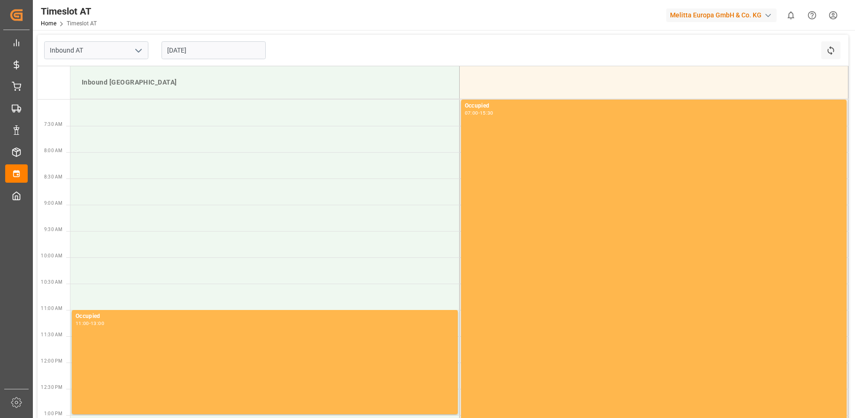  I want to click on span: 1:00 PM, so click(53, 413).